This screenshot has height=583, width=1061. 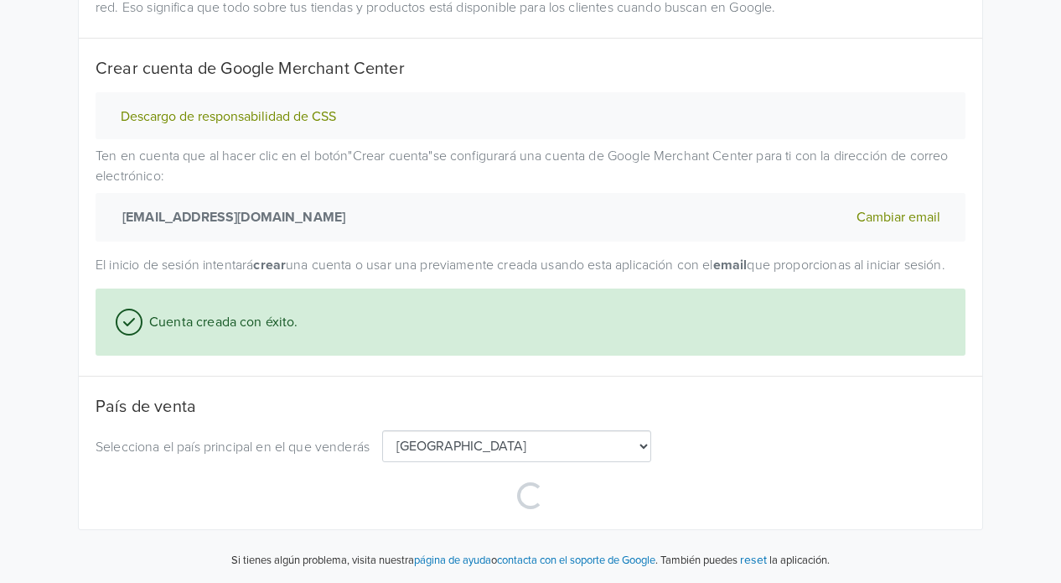 I want to click on p: Ten en cuenta que al hacer clic en el botón " Crear cuenta " se configurará una cuenta de Google ..., so click(x=531, y=194).